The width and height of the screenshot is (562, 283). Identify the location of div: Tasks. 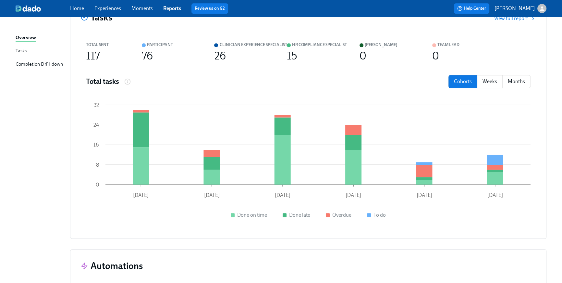
(21, 51).